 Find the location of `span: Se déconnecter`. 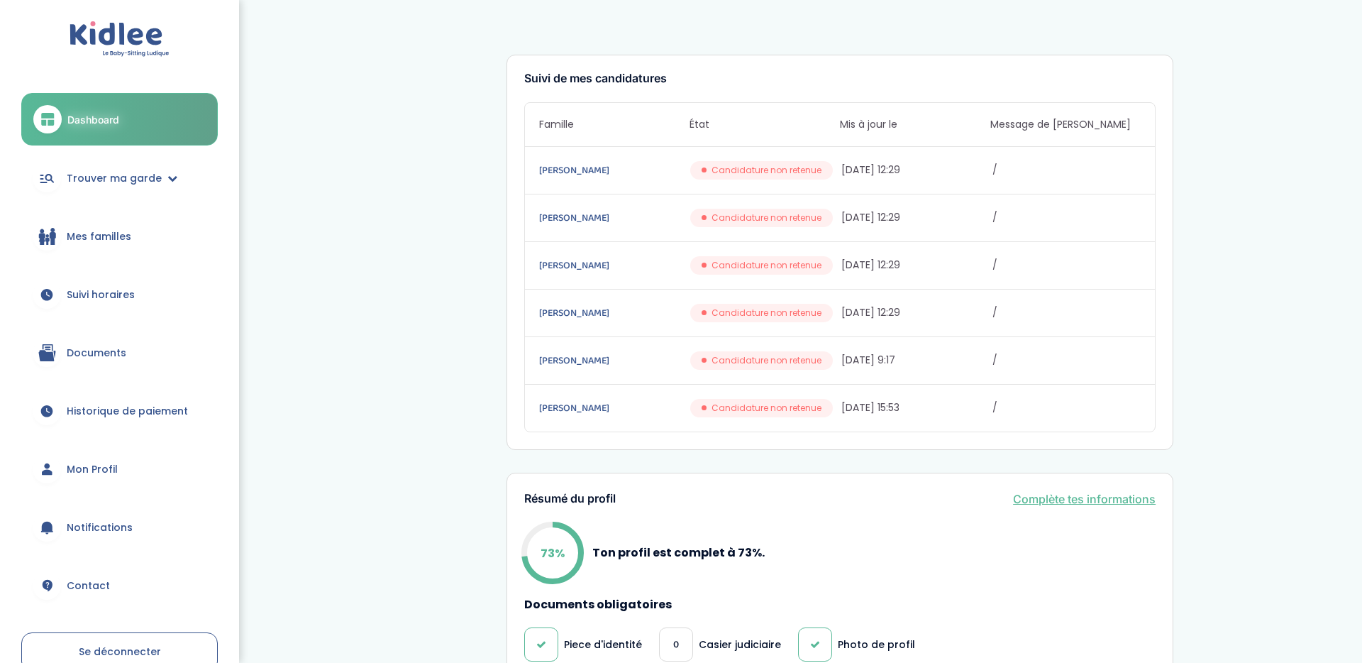

span: Se déconnecter is located at coordinates (120, 651).